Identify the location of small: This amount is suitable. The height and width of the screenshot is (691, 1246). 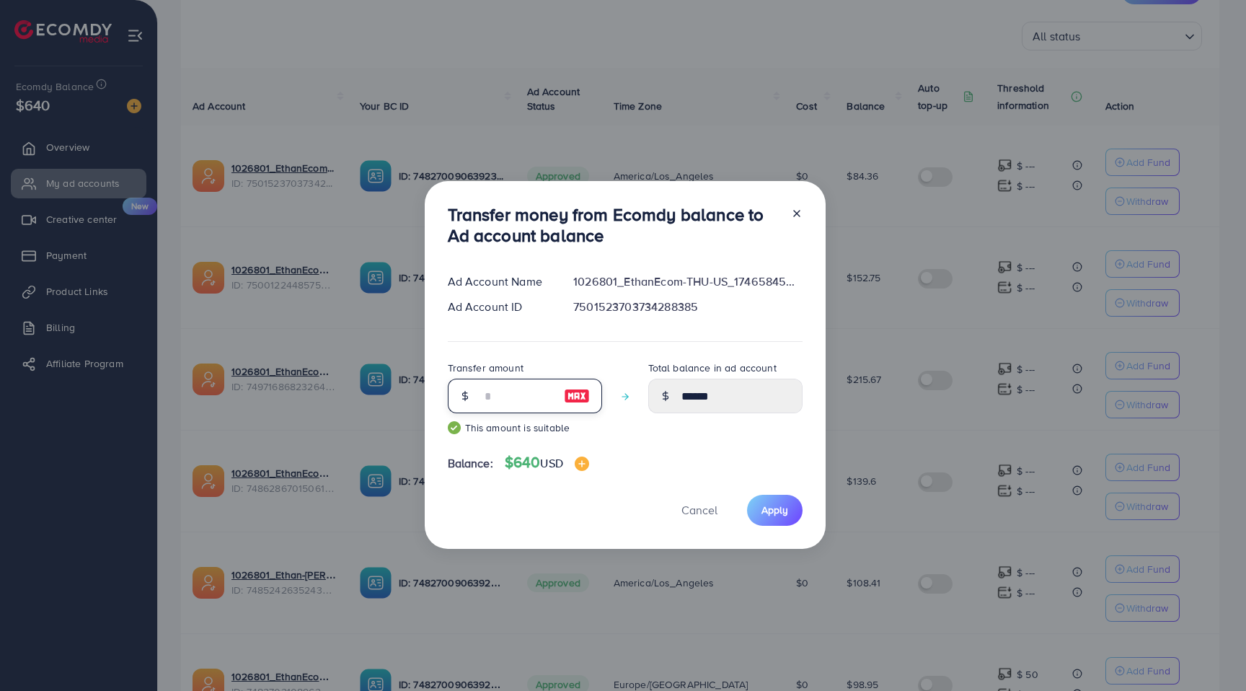
(525, 428).